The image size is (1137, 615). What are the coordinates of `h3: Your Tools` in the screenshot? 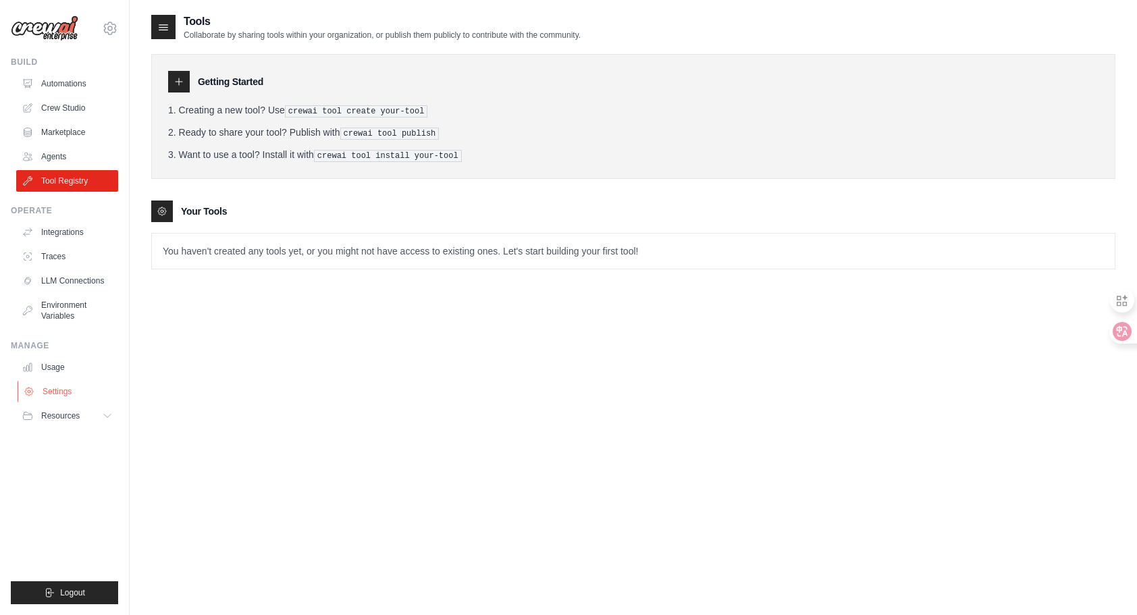 It's located at (204, 211).